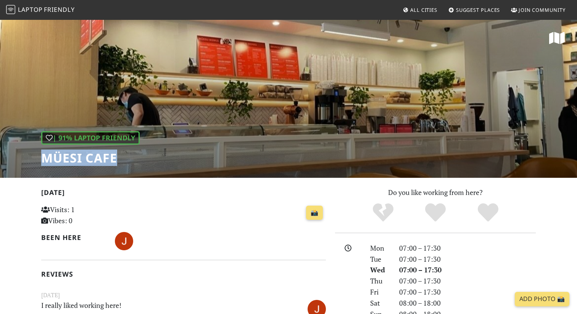 This screenshot has height=314, width=577. What do you see at coordinates (30, 10) in the screenshot?
I see `span: Laptop` at bounding box center [30, 10].